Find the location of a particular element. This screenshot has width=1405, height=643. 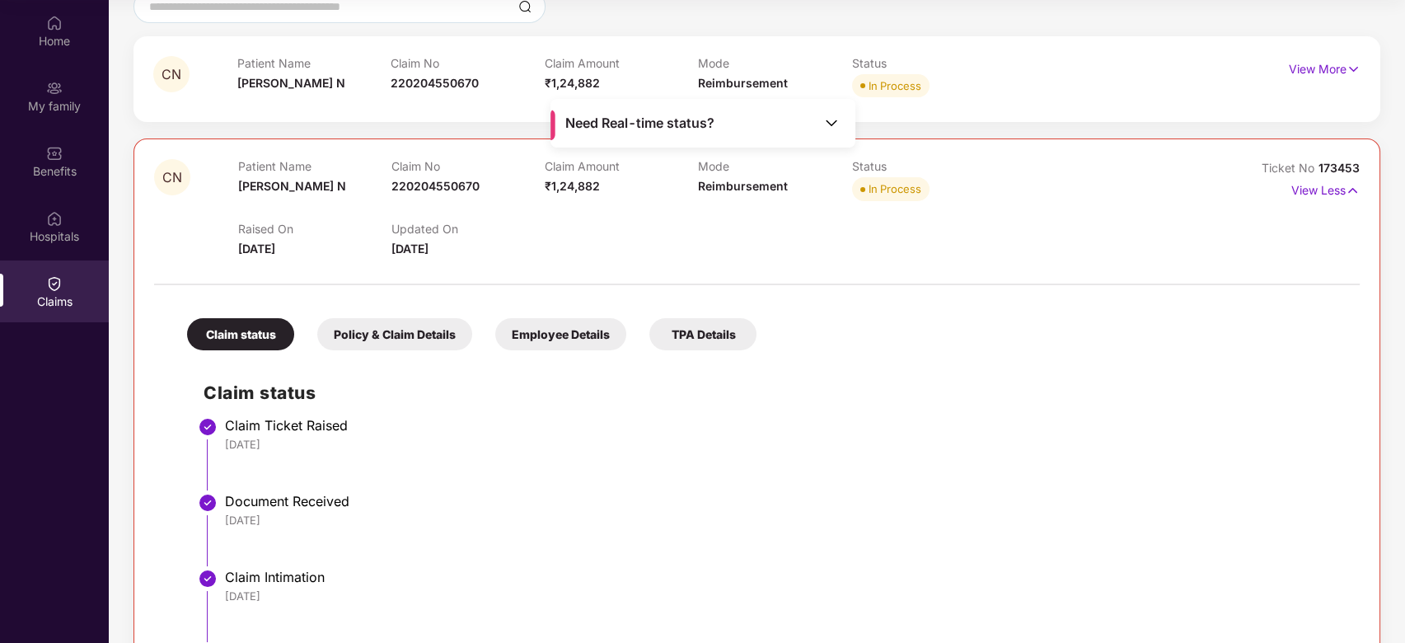

div: TPA Details is located at coordinates (703, 334).